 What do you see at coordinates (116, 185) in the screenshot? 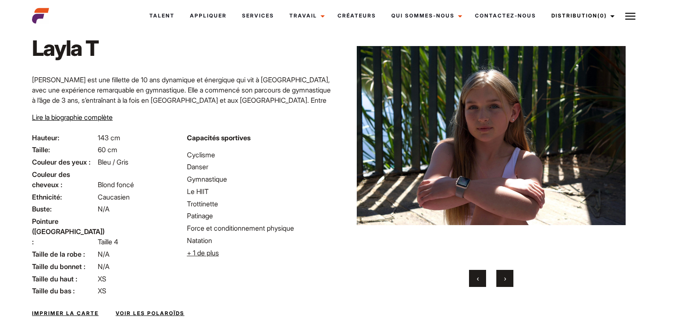
I see `span: Blond foncé` at bounding box center [116, 185].